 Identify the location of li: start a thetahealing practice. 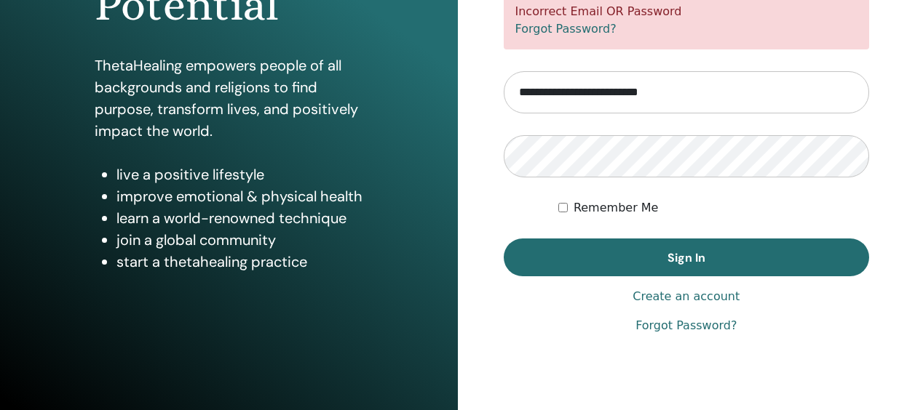
(239, 262).